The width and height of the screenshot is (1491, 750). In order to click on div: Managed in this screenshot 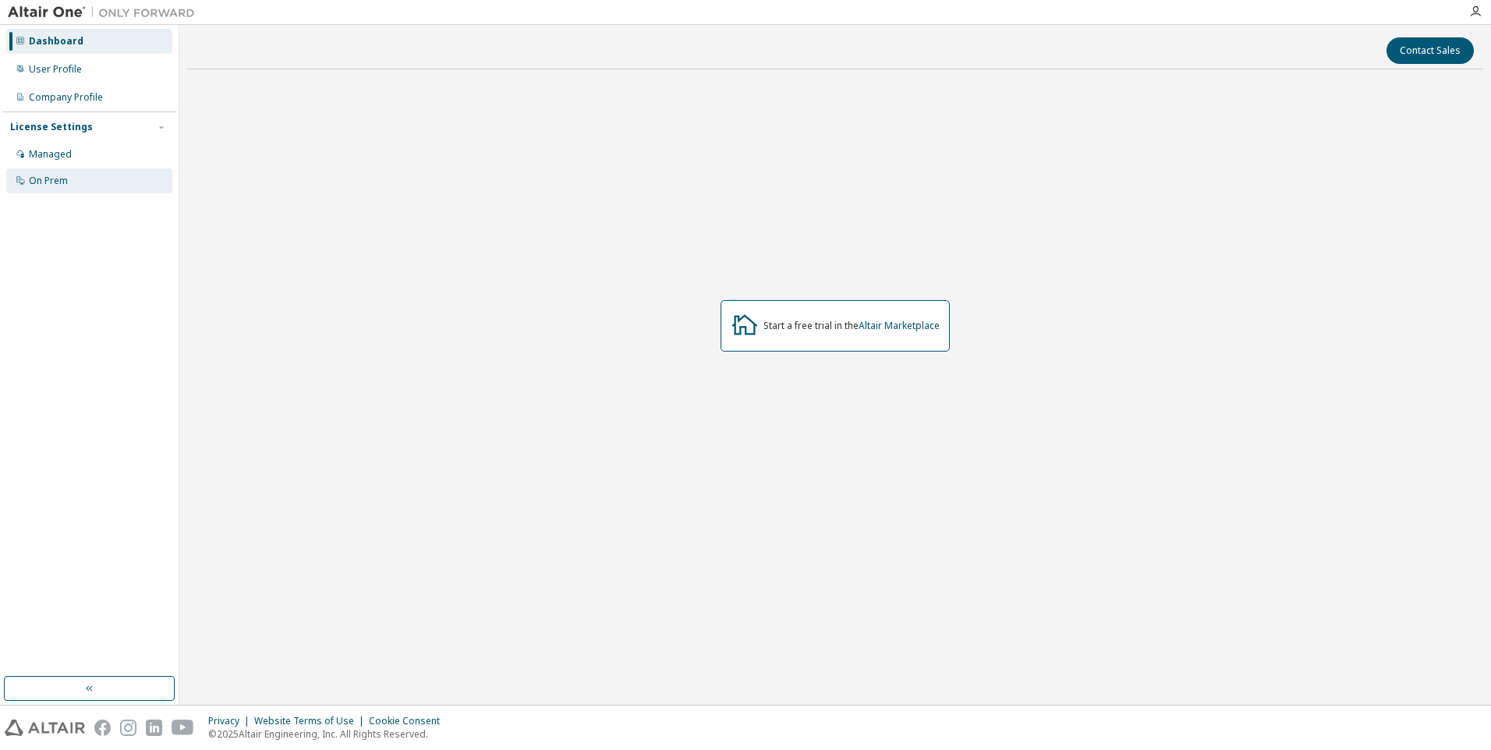, I will do `click(50, 154)`.